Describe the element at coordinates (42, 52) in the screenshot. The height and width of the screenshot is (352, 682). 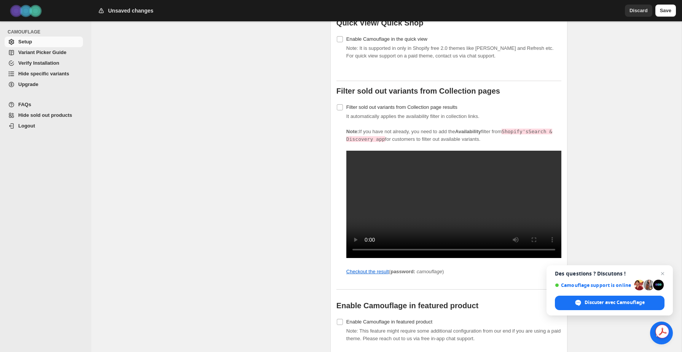
I see `span: Variant Picker Guide` at that location.